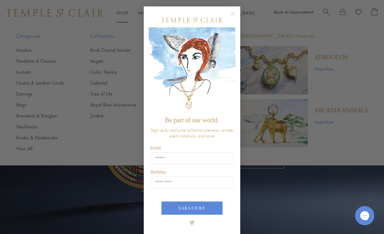 Image resolution: width=384 pixels, height=234 pixels. What do you see at coordinates (192, 20) in the screenshot?
I see `img: Temple St. Clair` at bounding box center [192, 20].